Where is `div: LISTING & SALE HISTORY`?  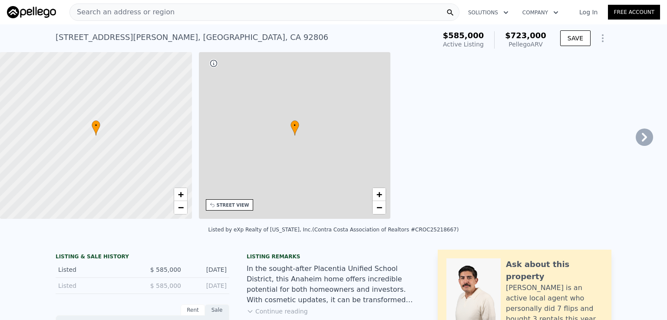 div: LISTING & SALE HISTORY is located at coordinates (142, 258).